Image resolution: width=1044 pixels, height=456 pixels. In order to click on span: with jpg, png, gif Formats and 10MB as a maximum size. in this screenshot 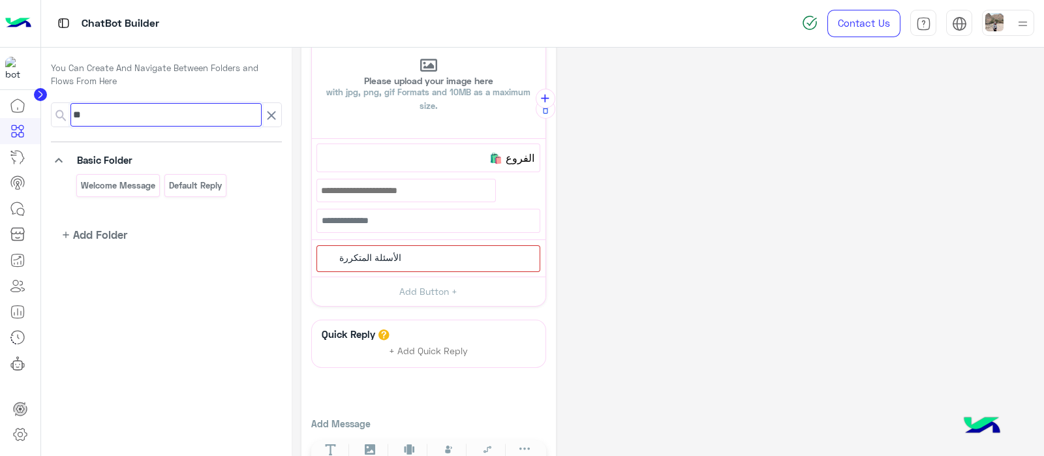, I will do `click(428, 99)`.